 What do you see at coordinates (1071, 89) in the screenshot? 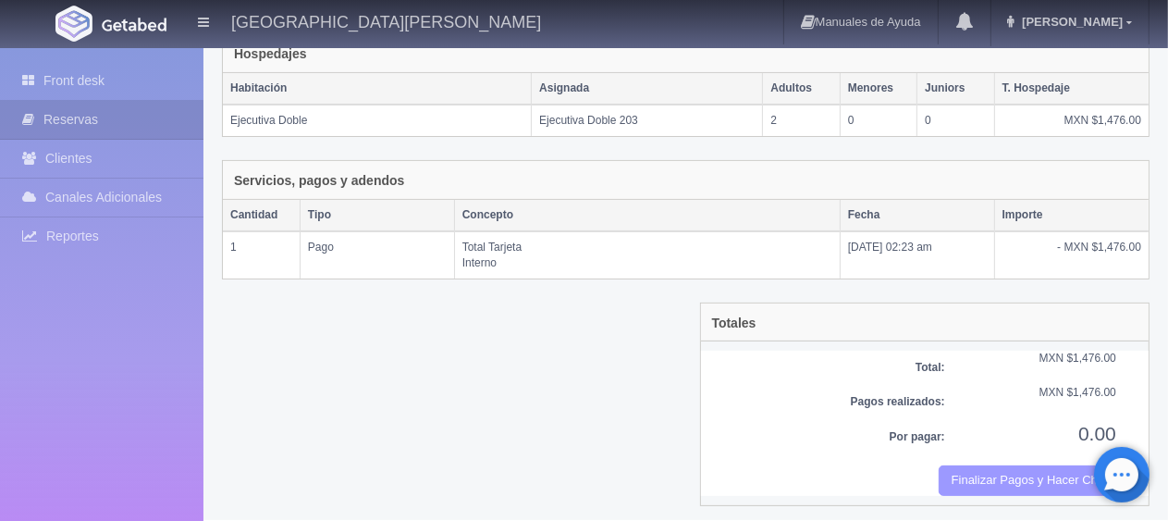
I see `th: T. Hospedaje` at bounding box center [1071, 89].